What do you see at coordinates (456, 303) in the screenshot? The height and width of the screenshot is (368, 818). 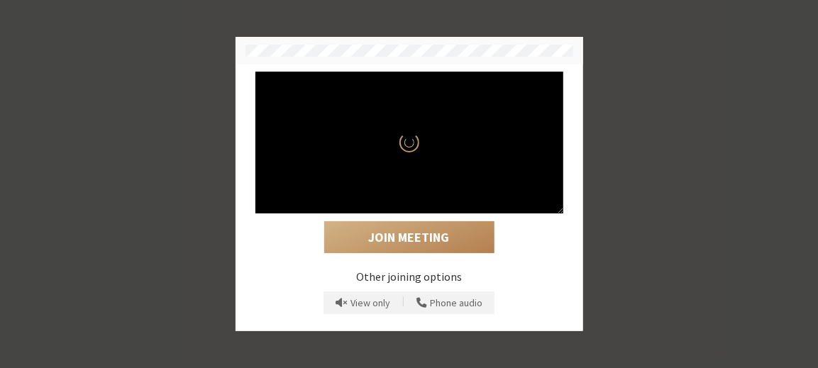 I see `span: Phone audio` at bounding box center [456, 303].